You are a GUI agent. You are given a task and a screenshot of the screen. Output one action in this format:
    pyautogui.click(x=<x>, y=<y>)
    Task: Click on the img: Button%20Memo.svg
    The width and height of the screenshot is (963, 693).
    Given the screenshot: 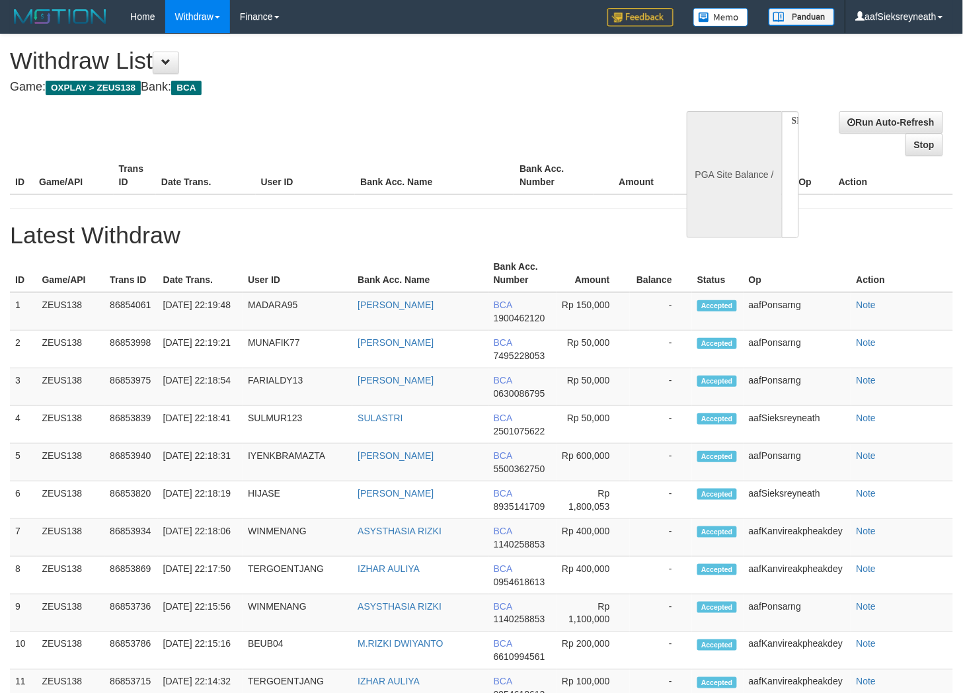 What is the action you would take?
    pyautogui.click(x=721, y=17)
    